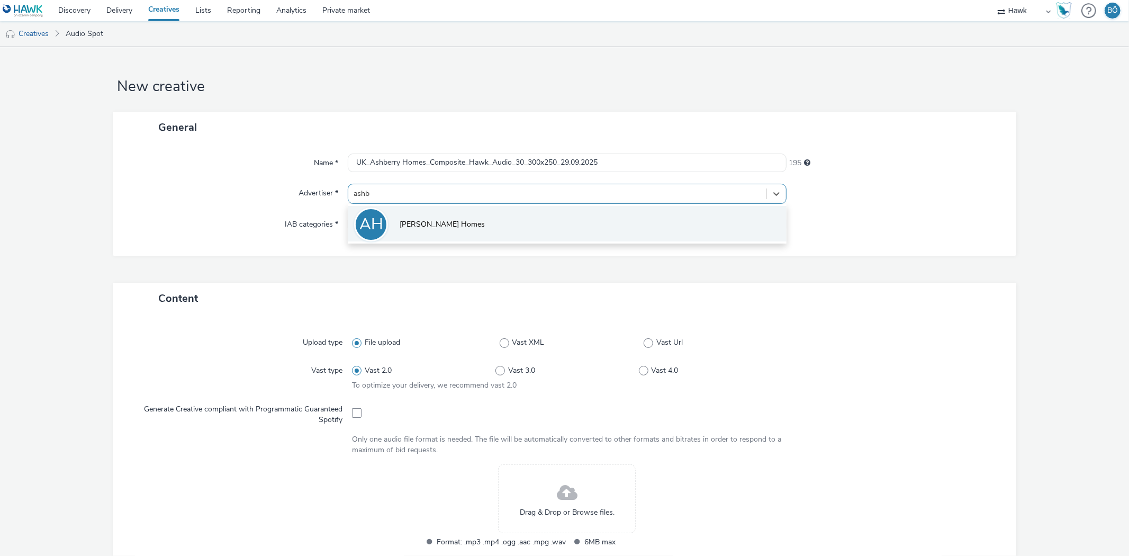 Image resolution: width=1129 pixels, height=556 pixels. I want to click on span: Vast 2.0, so click(378, 370).